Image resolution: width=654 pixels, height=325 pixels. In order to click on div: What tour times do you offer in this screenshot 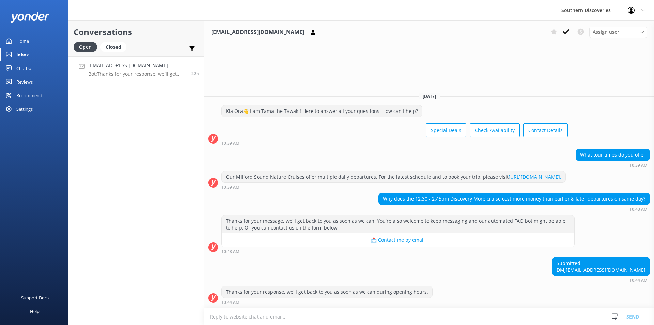, I will do `click(613, 155)`.